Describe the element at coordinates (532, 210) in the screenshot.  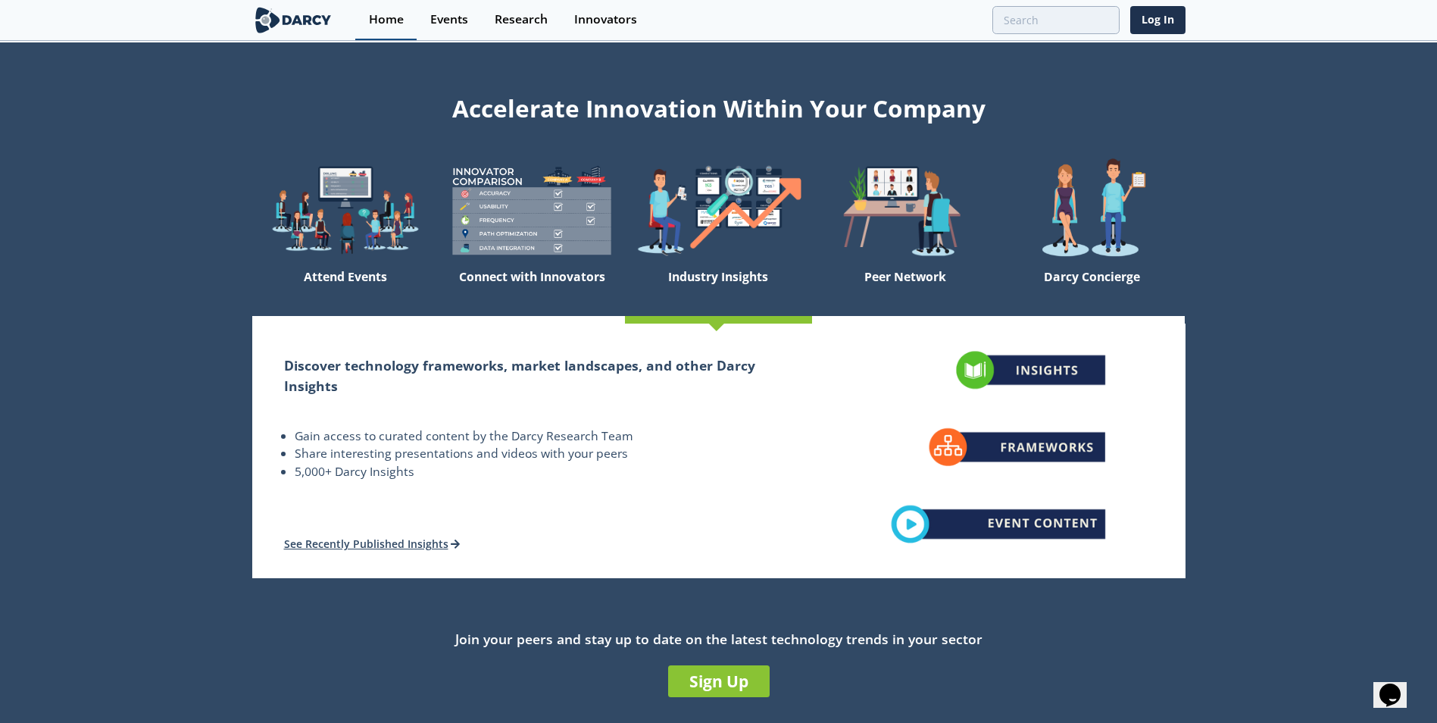
I see `img: welcome-compare-1b687586299da8f117b7ac84fd957760.png` at that location.